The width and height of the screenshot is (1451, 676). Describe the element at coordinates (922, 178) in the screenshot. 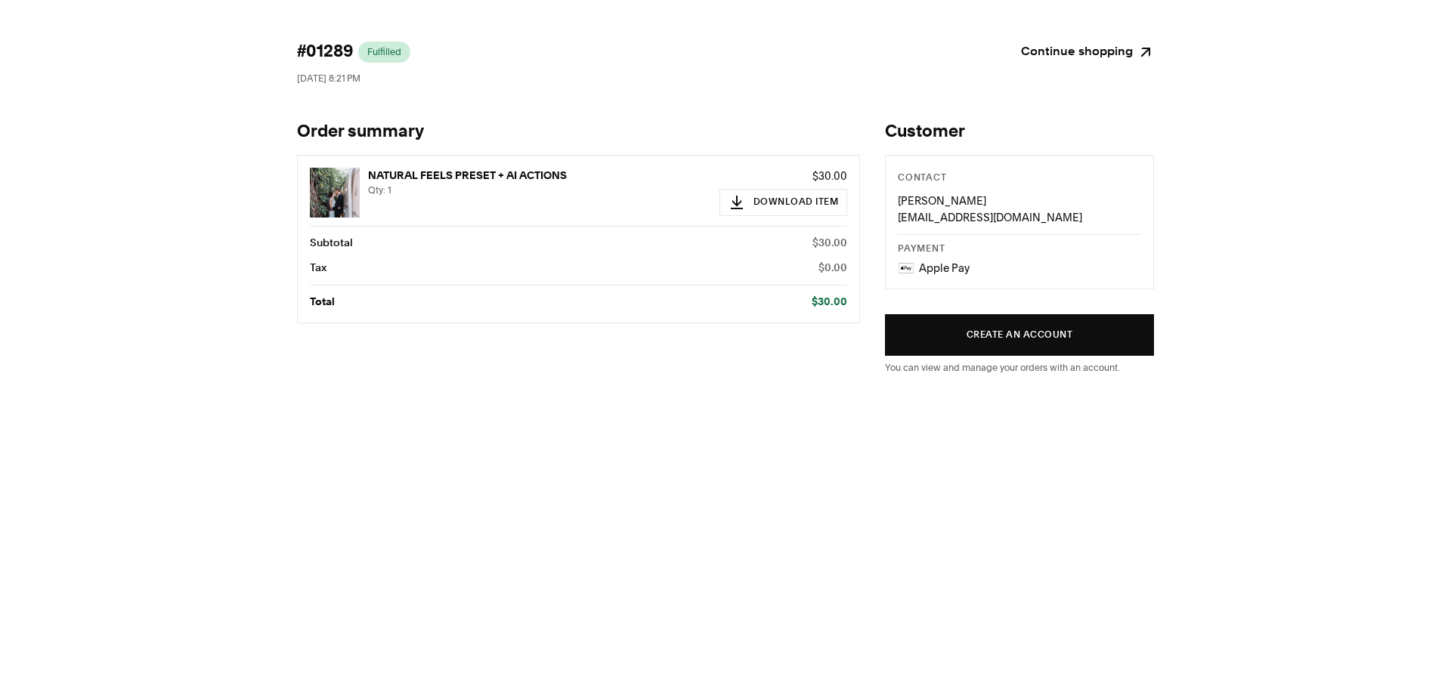

I see `span: Contact` at that location.